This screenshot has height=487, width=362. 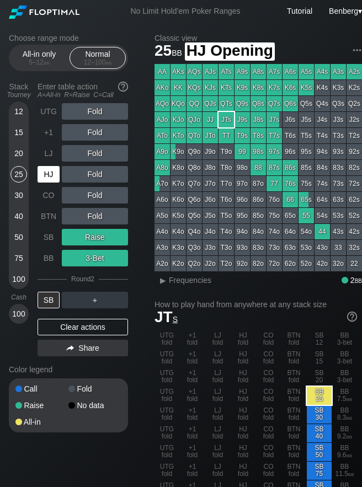 What do you see at coordinates (322, 88) in the screenshot?
I see `div: K4s` at bounding box center [322, 88].